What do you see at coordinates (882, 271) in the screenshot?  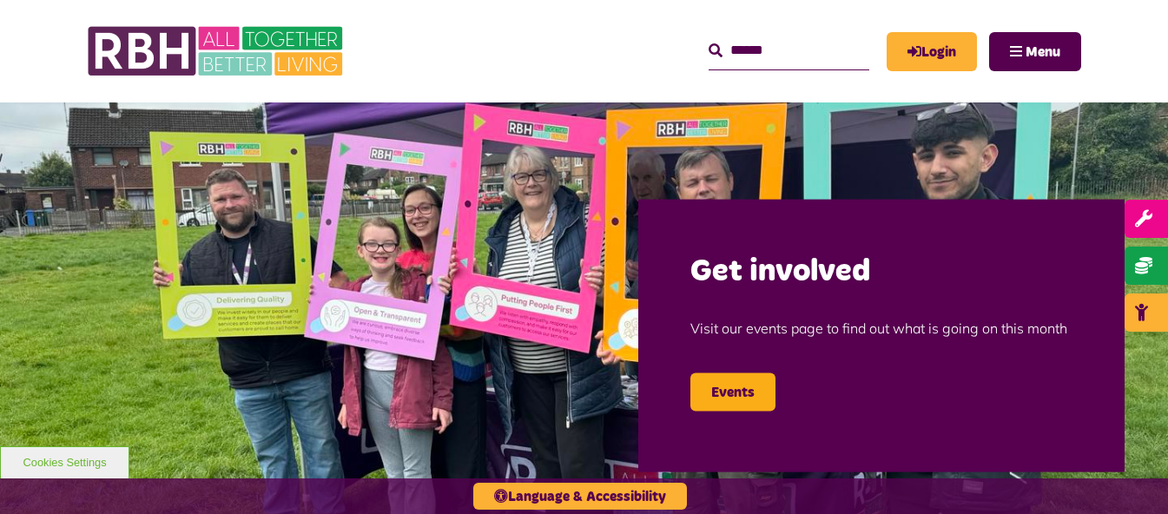 I see `h2: Get involved` at bounding box center [882, 271].